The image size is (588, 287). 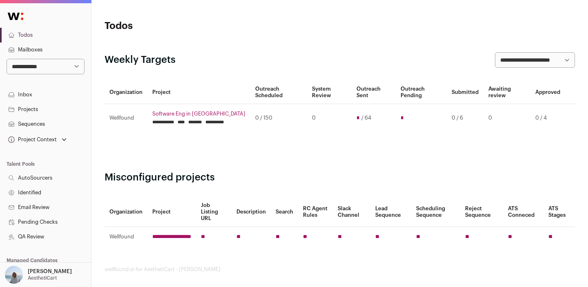 I want to click on th: Slack Channel, so click(x=351, y=212).